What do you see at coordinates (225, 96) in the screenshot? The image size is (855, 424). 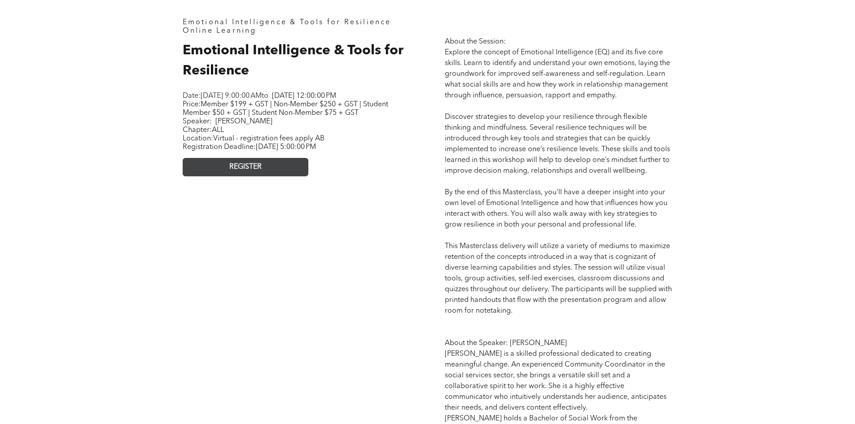 I see `span: Date: to` at bounding box center [225, 96].